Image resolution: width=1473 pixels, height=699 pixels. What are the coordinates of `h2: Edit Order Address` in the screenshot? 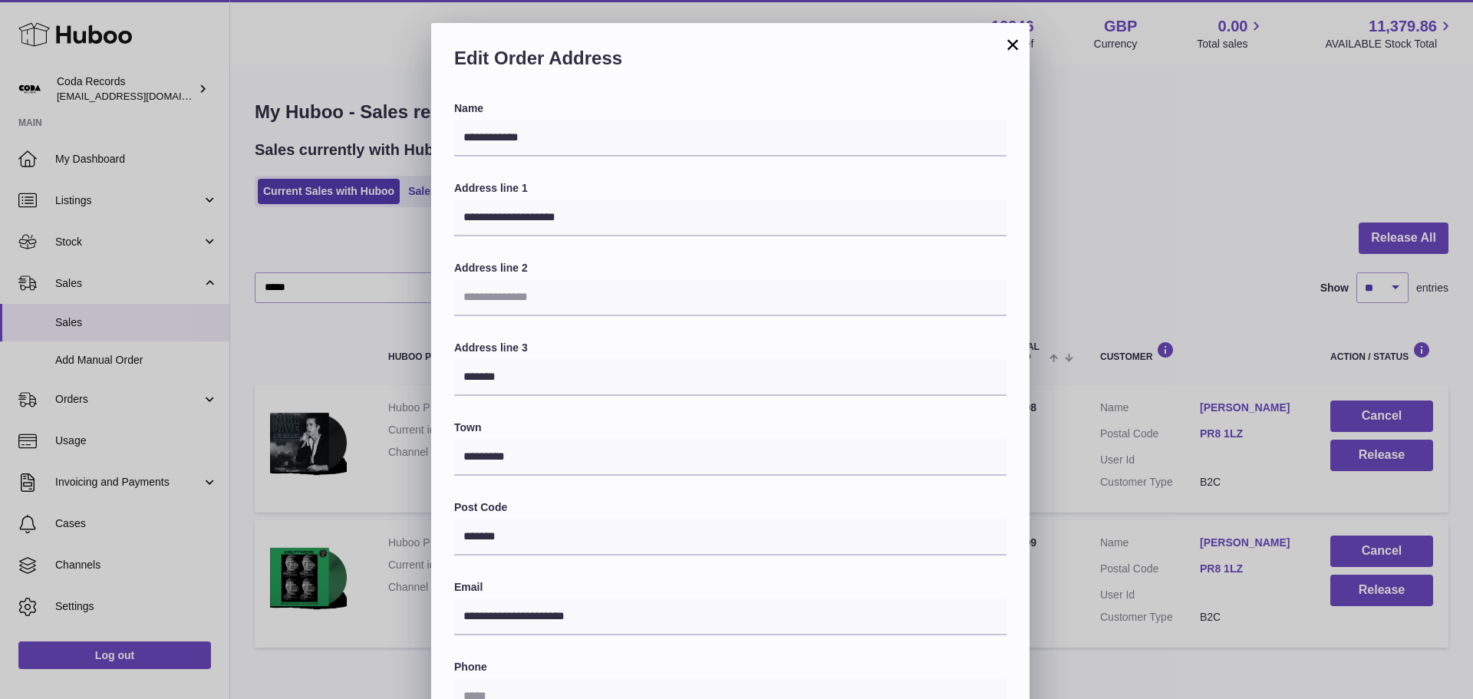 It's located at (730, 62).